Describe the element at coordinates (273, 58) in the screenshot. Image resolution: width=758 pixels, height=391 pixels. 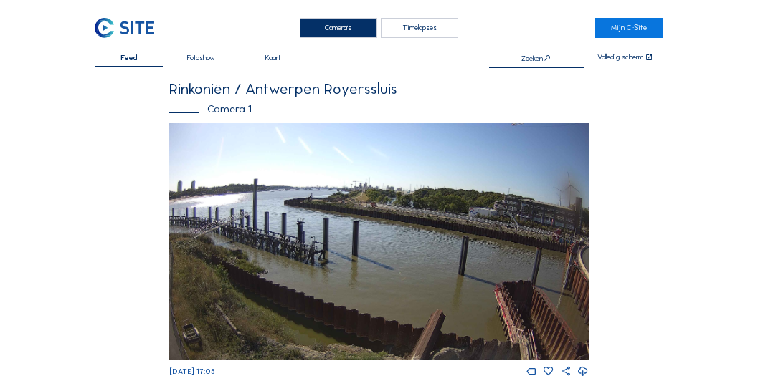
I see `span: Kaart` at that location.